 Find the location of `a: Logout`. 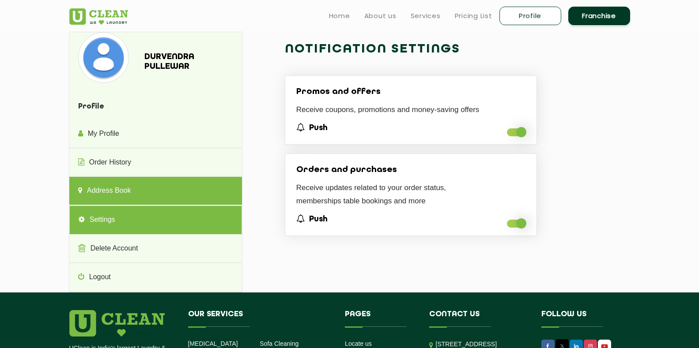

a: Logout is located at coordinates (155, 278).